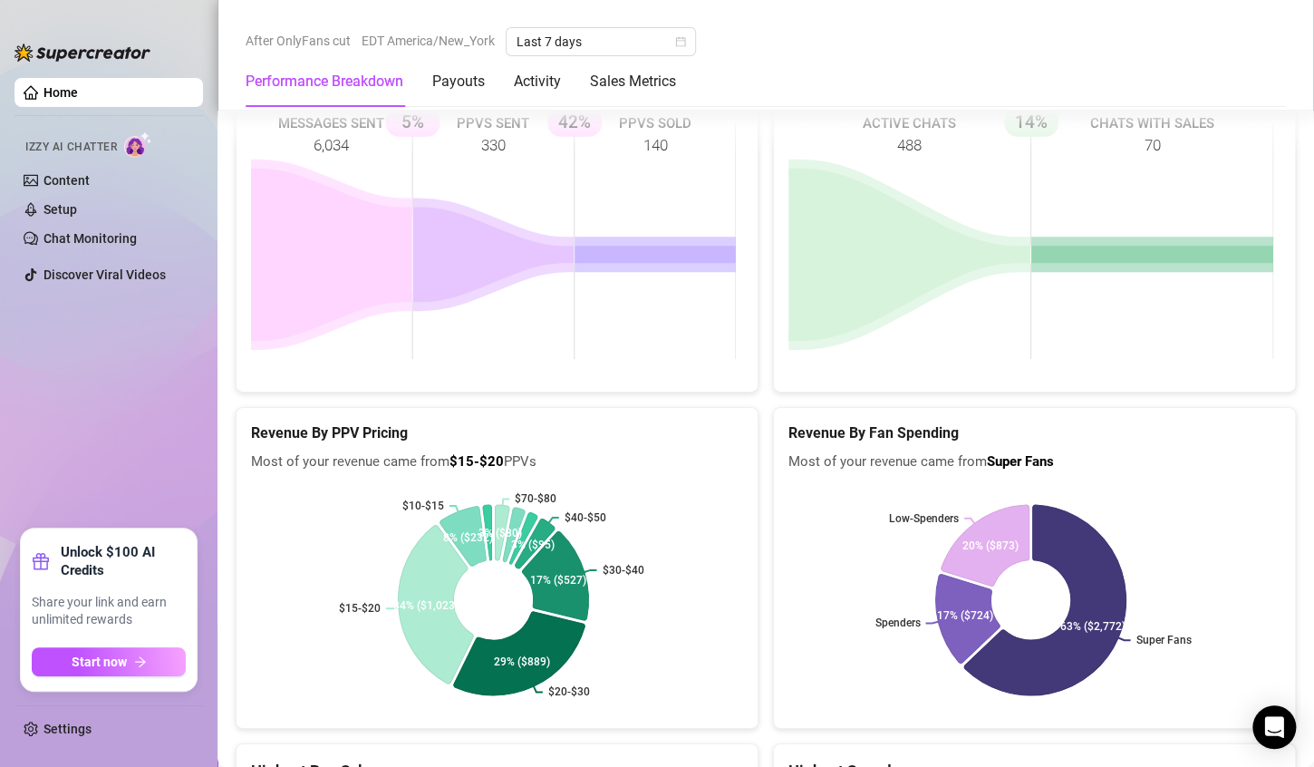 This screenshot has width=1314, height=767. Describe the element at coordinates (99, 662) in the screenshot. I see `span: Start now` at that location.